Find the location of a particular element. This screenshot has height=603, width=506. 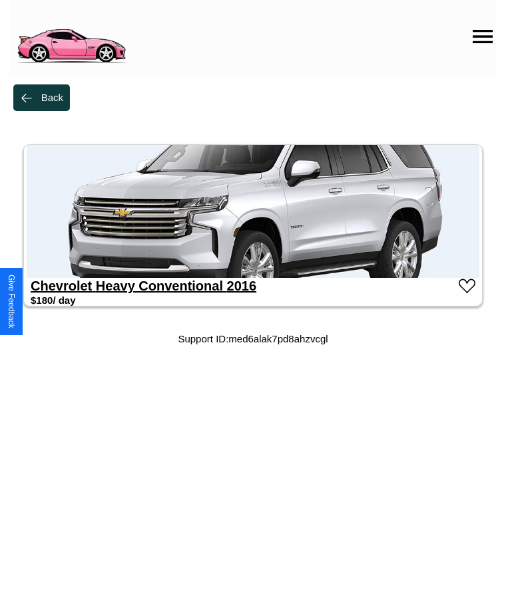

a: Chevrolet Heavy Conventional 2016 is located at coordinates (143, 286).